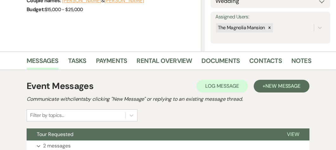 Image resolution: width=336 pixels, height=150 pixels. I want to click on button: +New Message, so click(282, 86).